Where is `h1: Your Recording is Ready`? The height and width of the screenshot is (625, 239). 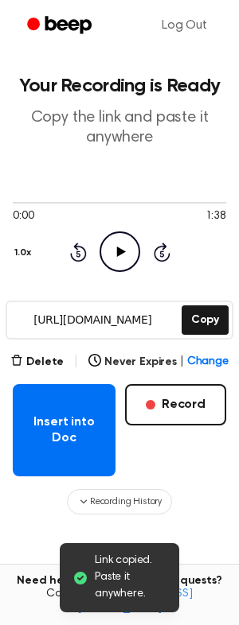 h1: Your Recording is Ready is located at coordinates (119, 86).